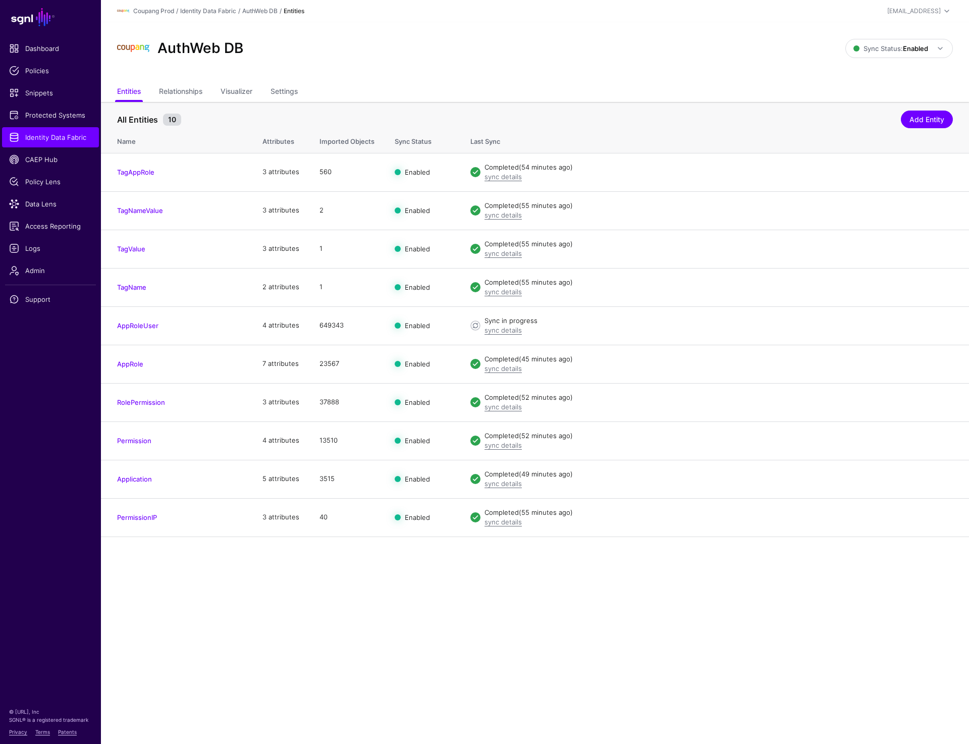 The image size is (969, 744). Describe the element at coordinates (50, 182) in the screenshot. I see `span: Policy Lens` at that location.